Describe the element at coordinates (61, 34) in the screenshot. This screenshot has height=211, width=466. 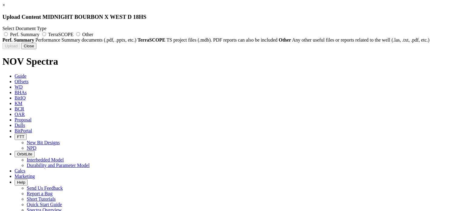
I see `span: TerraSCOPE` at that location.